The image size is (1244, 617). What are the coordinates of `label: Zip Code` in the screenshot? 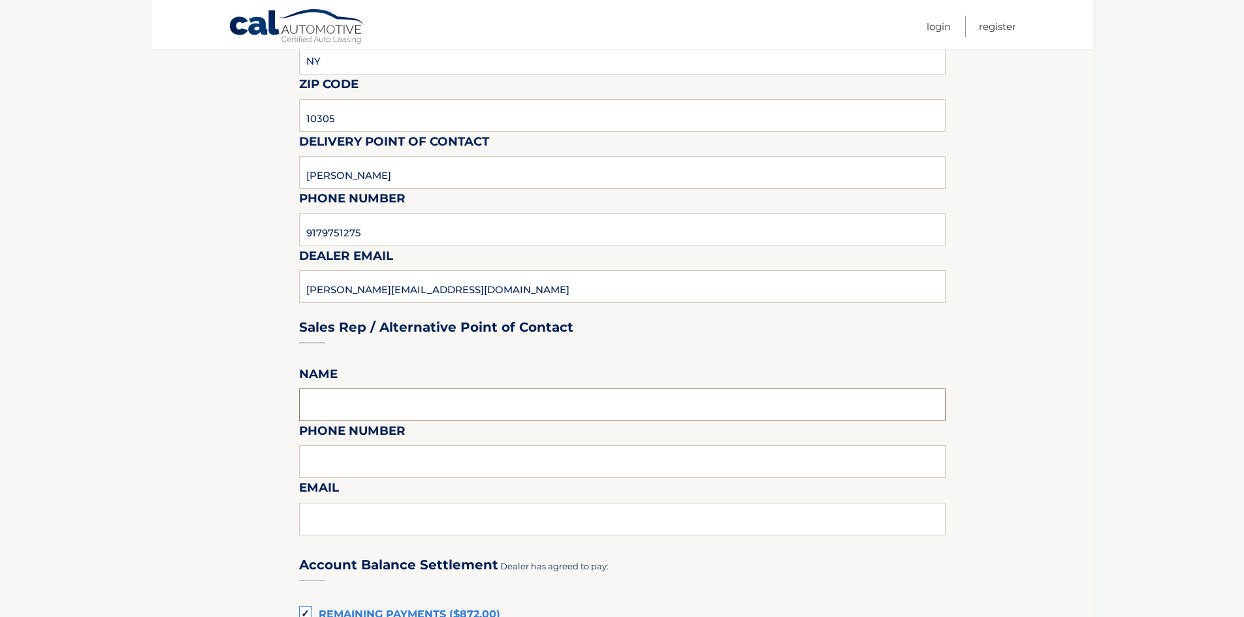 It's located at (329, 86).